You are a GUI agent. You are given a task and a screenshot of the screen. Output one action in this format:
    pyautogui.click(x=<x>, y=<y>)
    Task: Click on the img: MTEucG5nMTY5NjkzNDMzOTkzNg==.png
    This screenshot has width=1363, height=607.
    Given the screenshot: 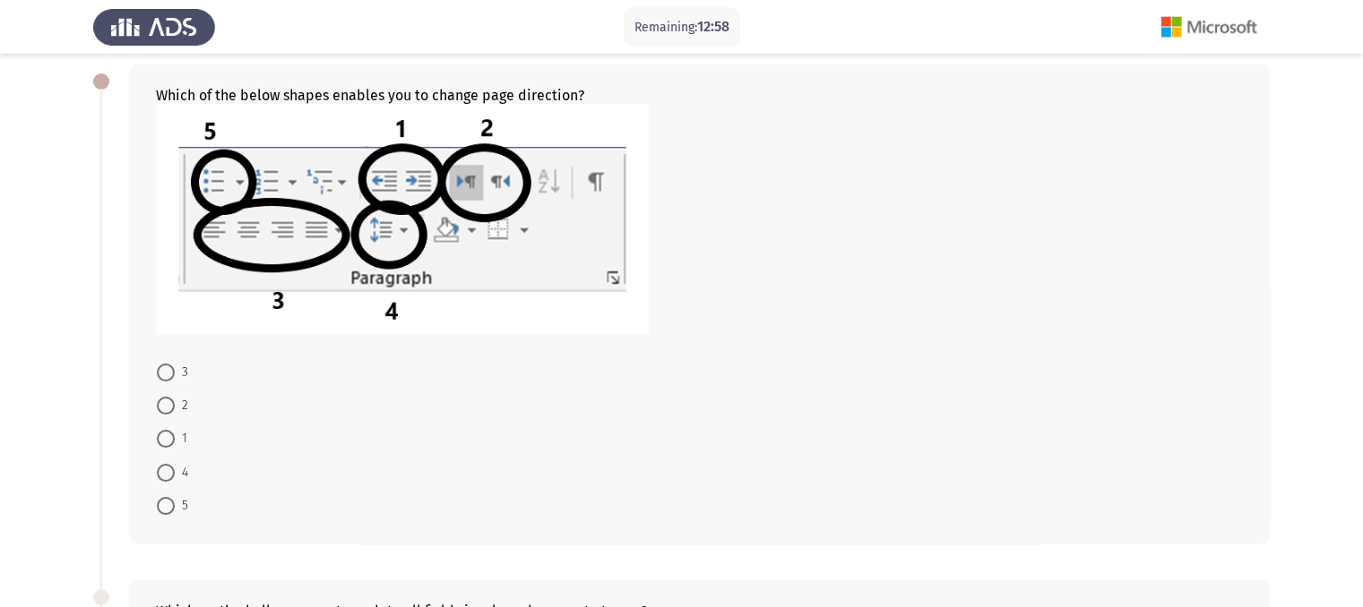 What is the action you would take?
    pyautogui.click(x=402, y=219)
    